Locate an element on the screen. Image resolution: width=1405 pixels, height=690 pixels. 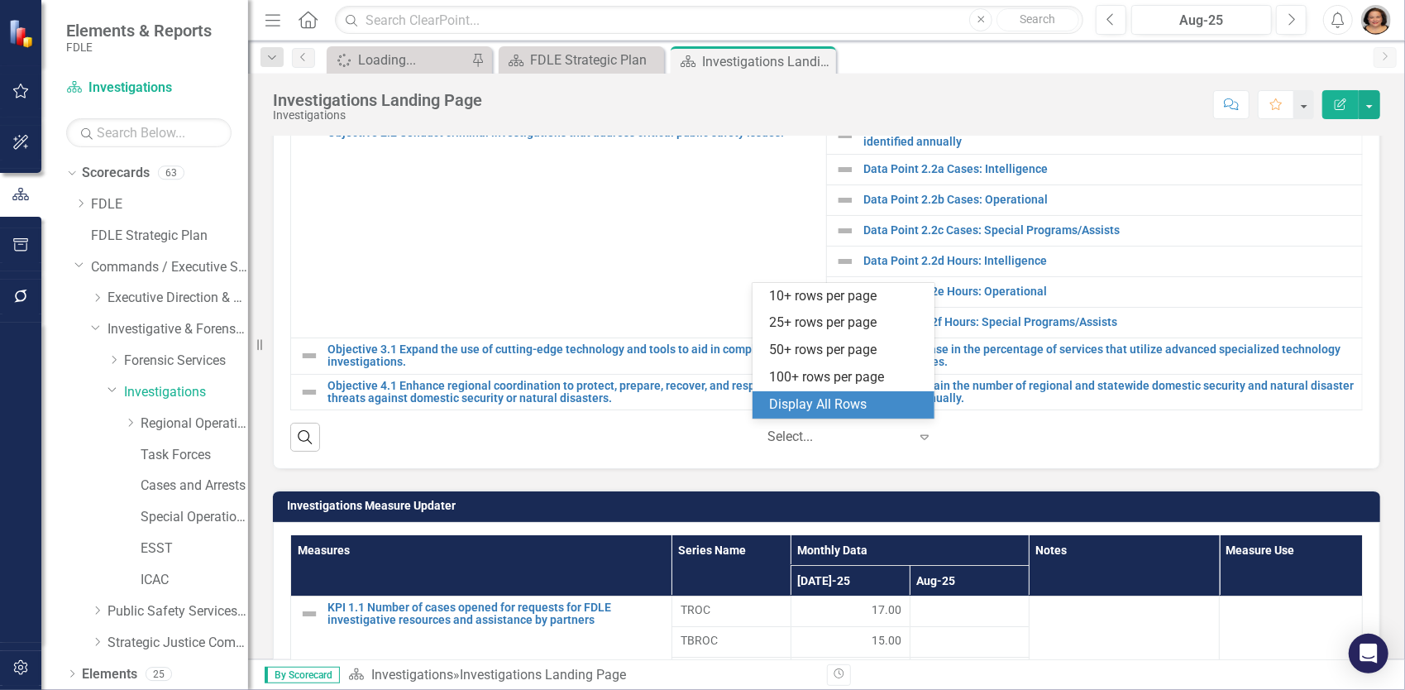
input: Search ClearPoint... is located at coordinates (709, 20).